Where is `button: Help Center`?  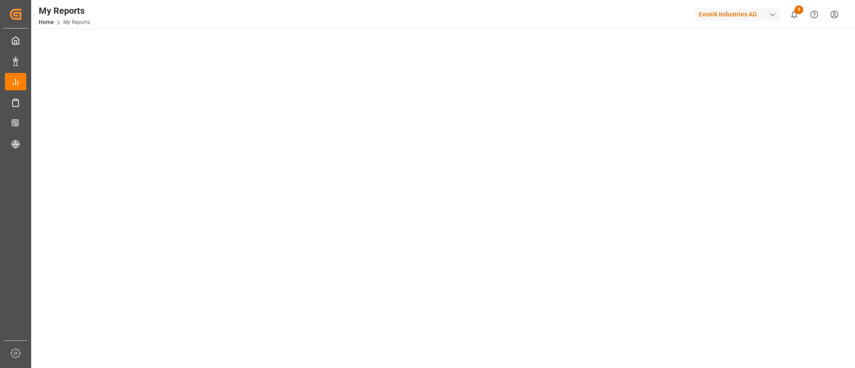
button: Help Center is located at coordinates (814, 14).